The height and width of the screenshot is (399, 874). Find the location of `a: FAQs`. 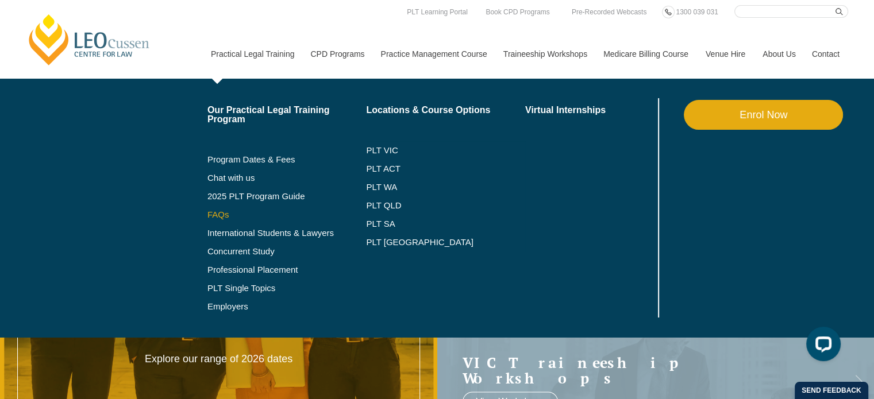

a: FAQs is located at coordinates (287, 215).